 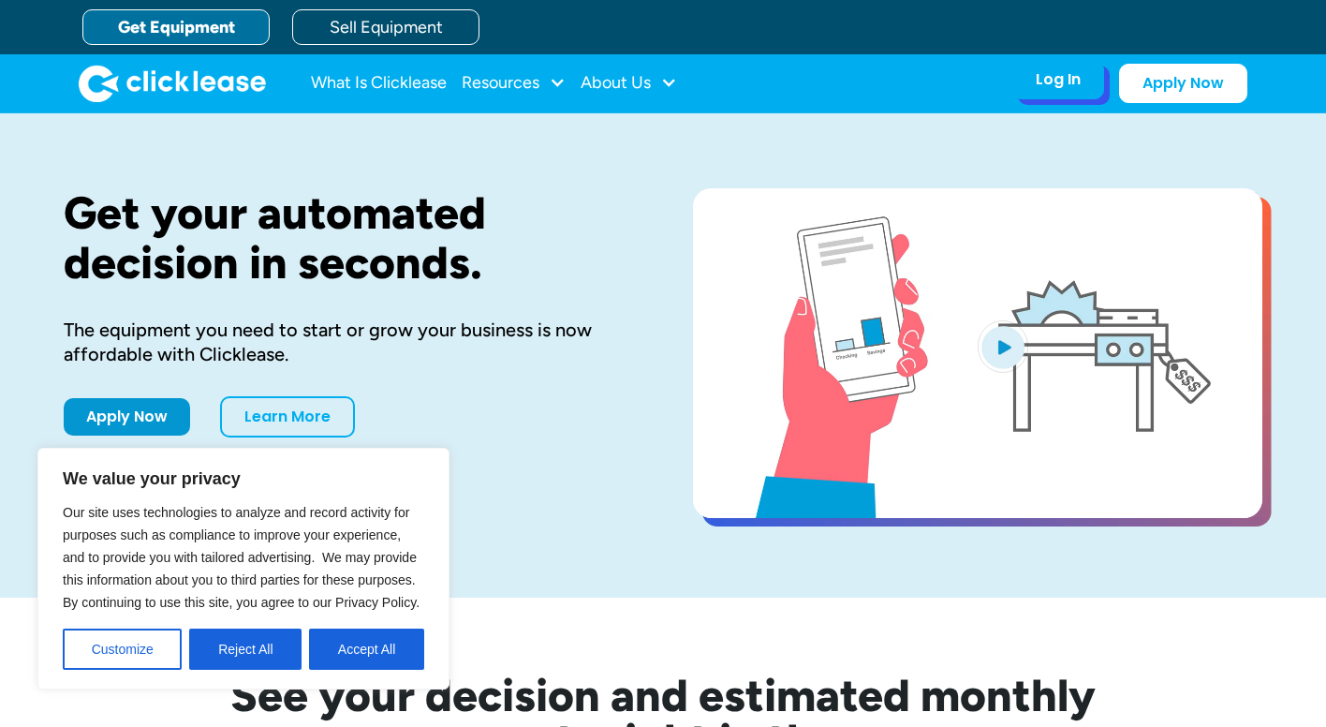 What do you see at coordinates (176, 27) in the screenshot?
I see `a: Get Equipment` at bounding box center [176, 27].